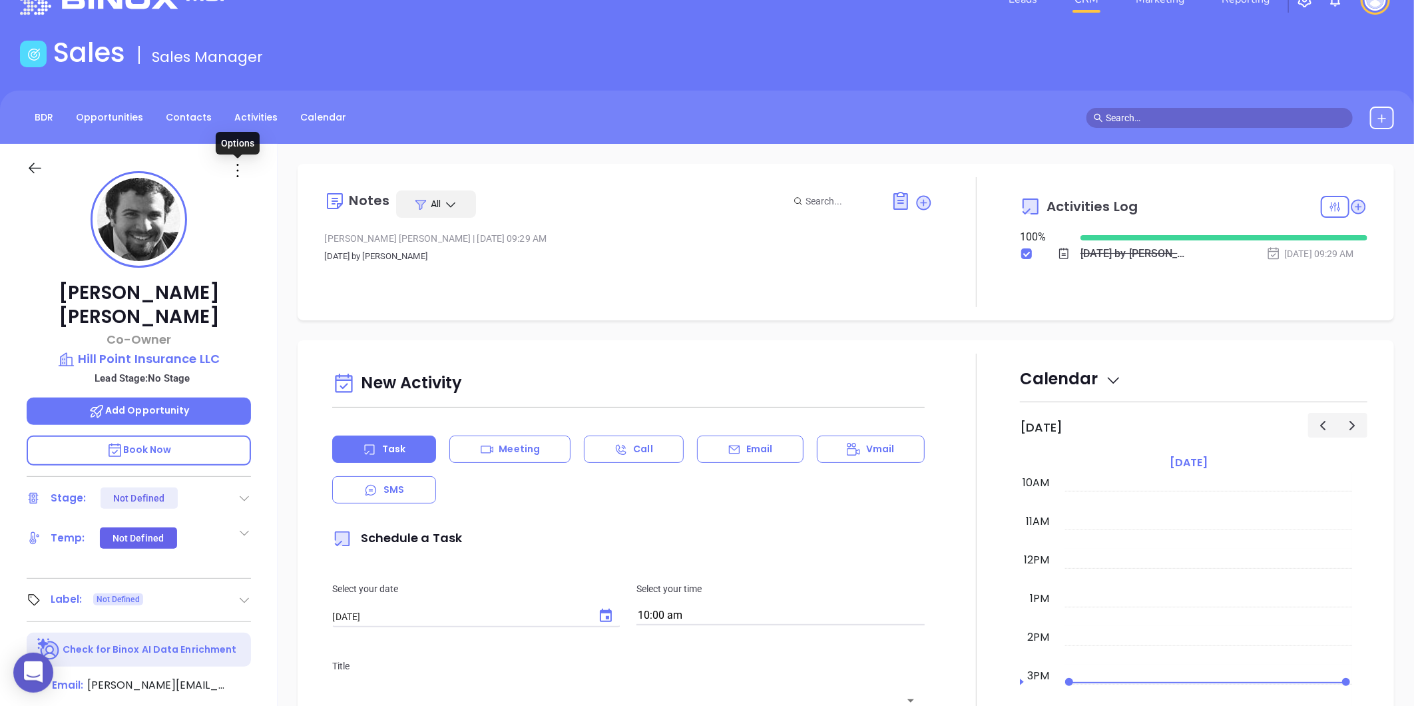  What do you see at coordinates (142, 378) in the screenshot?
I see `p: Lead Stage: No Stage` at bounding box center [142, 378].